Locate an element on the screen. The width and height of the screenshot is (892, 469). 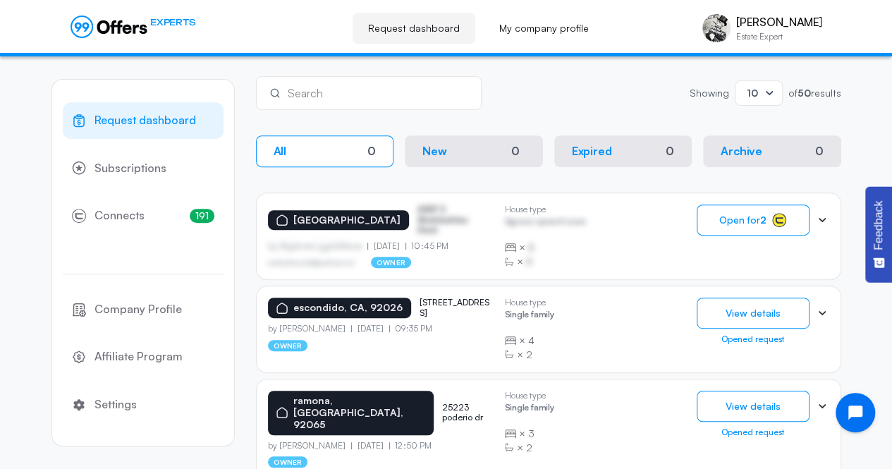
button: Feedback - Show survey is located at coordinates (879, 234).